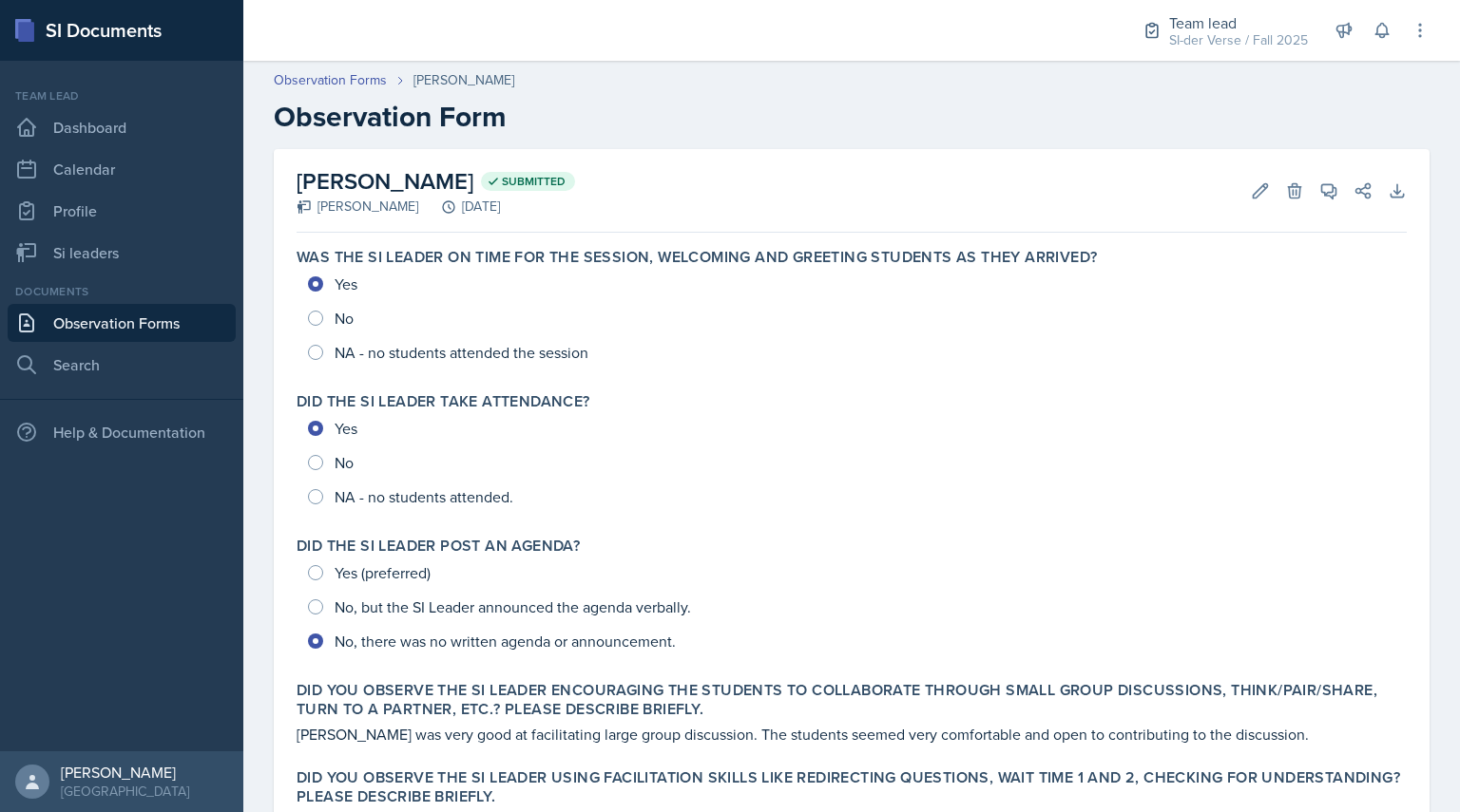 The image size is (1460, 812). Describe the element at coordinates (122, 253) in the screenshot. I see `a: Si leaders` at that location.